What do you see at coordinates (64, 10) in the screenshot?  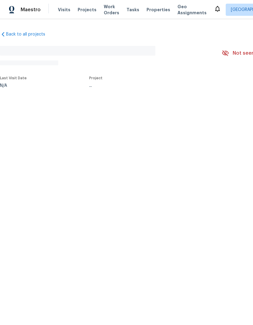 I see `span: Visits` at bounding box center [64, 10].